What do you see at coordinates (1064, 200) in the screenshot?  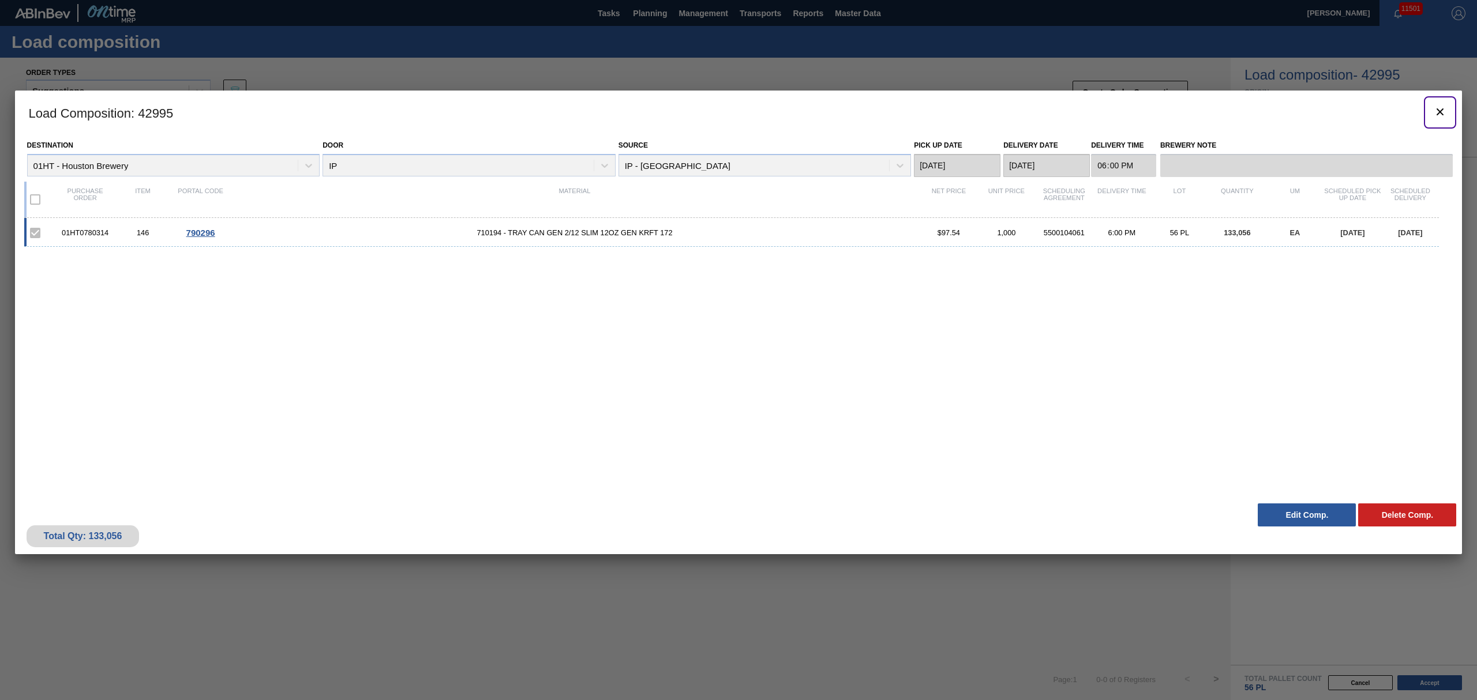 I see `div: Scheduling Agreement` at bounding box center [1064, 200].